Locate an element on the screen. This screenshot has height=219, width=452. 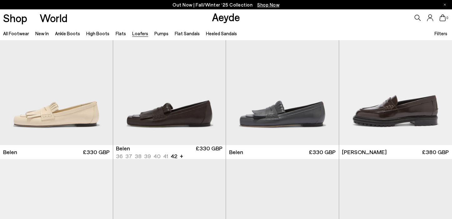
a: Flat Sandals is located at coordinates (187, 33).